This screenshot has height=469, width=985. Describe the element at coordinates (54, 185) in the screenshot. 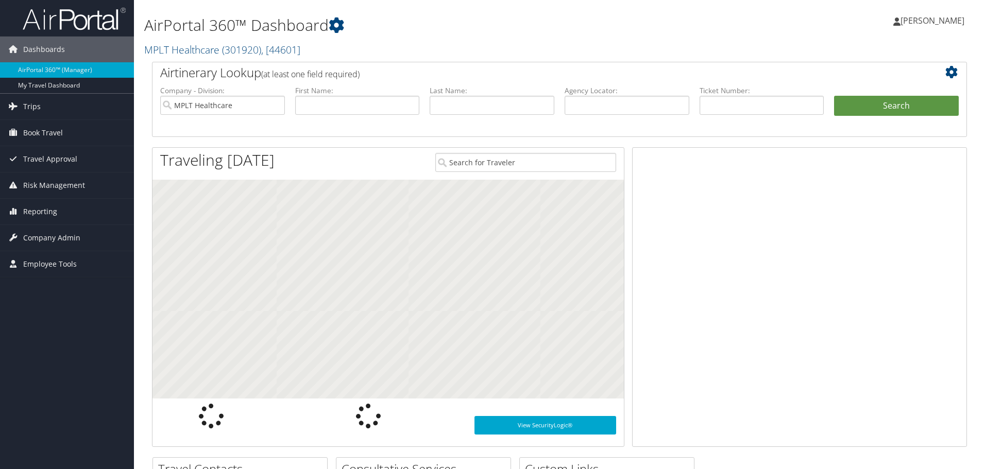

I see `span: Risk Management` at that location.